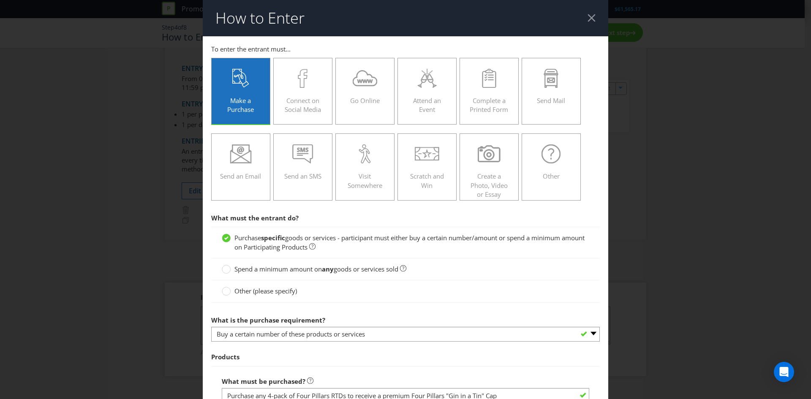  I want to click on span: Send Mail, so click(551, 101).